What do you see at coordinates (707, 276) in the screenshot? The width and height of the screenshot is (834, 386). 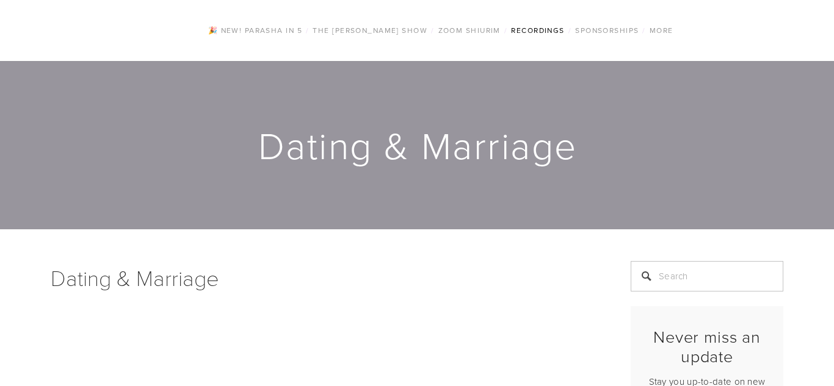 I see `input: Search` at bounding box center [707, 276].